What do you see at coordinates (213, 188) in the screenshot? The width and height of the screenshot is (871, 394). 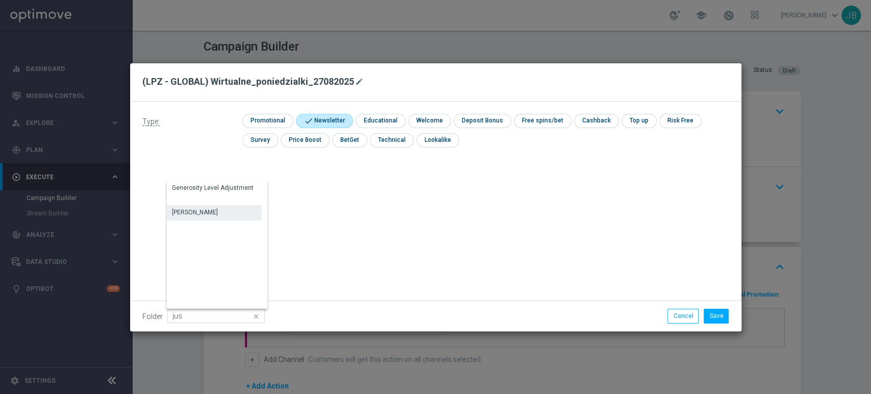 I see `div: Generosity Level Adjustment` at bounding box center [213, 188].